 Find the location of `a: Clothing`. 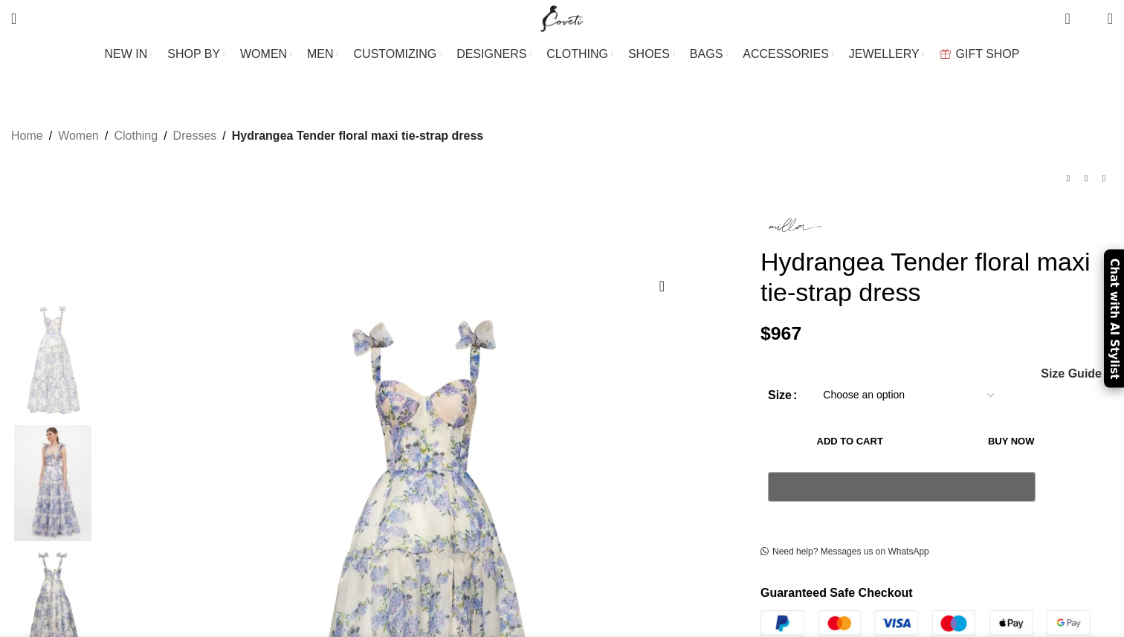

a: Clothing is located at coordinates (135, 136).